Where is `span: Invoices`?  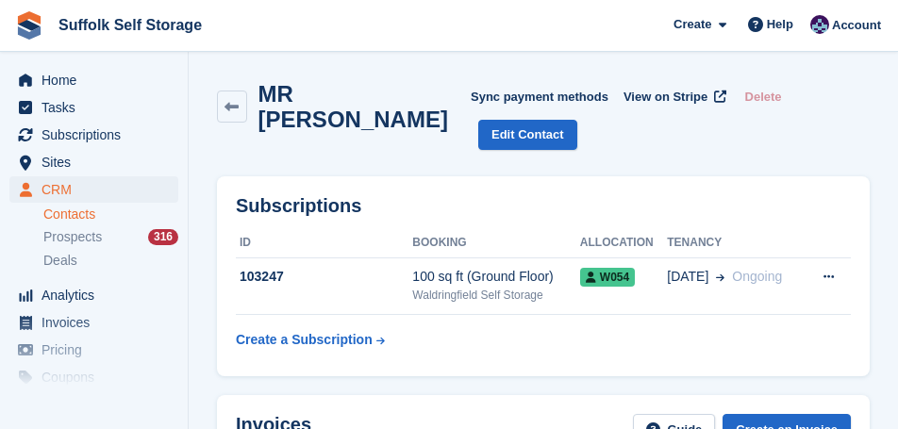
span: Invoices is located at coordinates (98, 323).